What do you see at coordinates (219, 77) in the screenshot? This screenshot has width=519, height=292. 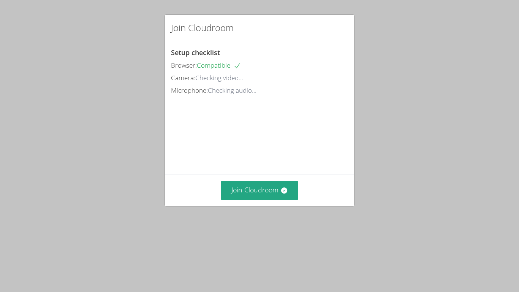 I see `span: Checking video...` at bounding box center [219, 77].